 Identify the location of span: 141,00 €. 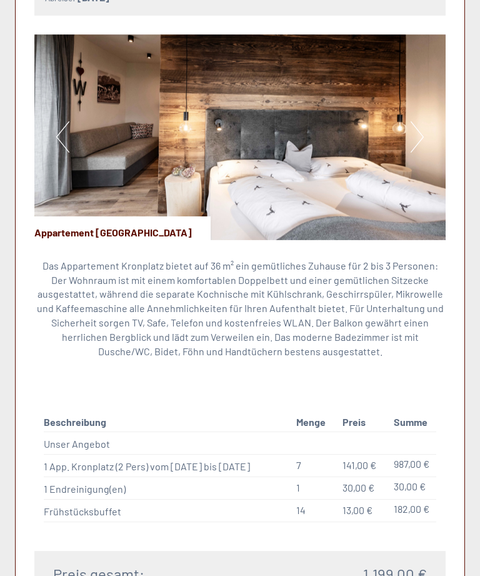
(360, 465).